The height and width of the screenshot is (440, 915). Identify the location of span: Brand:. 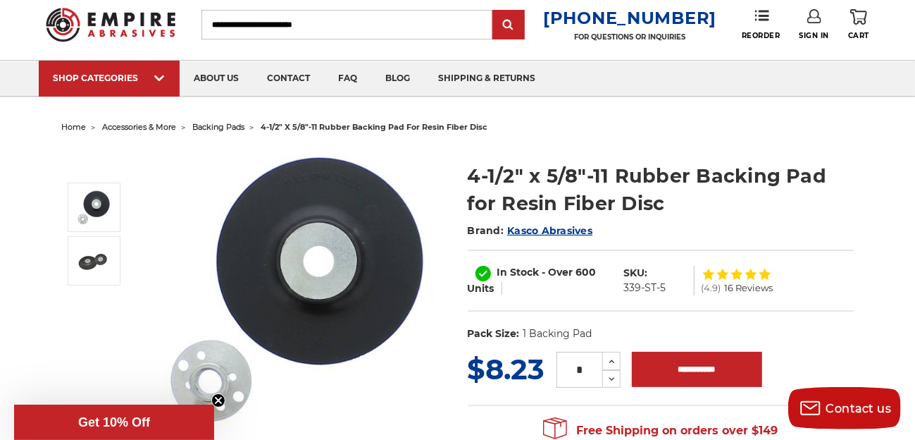
(486, 230).